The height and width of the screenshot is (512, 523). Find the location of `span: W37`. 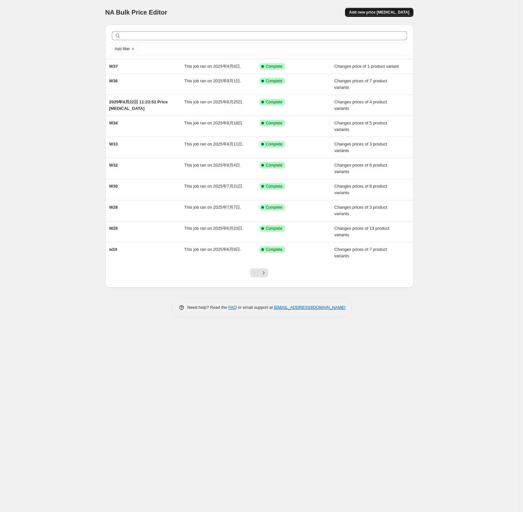

span: W37 is located at coordinates (113, 66).